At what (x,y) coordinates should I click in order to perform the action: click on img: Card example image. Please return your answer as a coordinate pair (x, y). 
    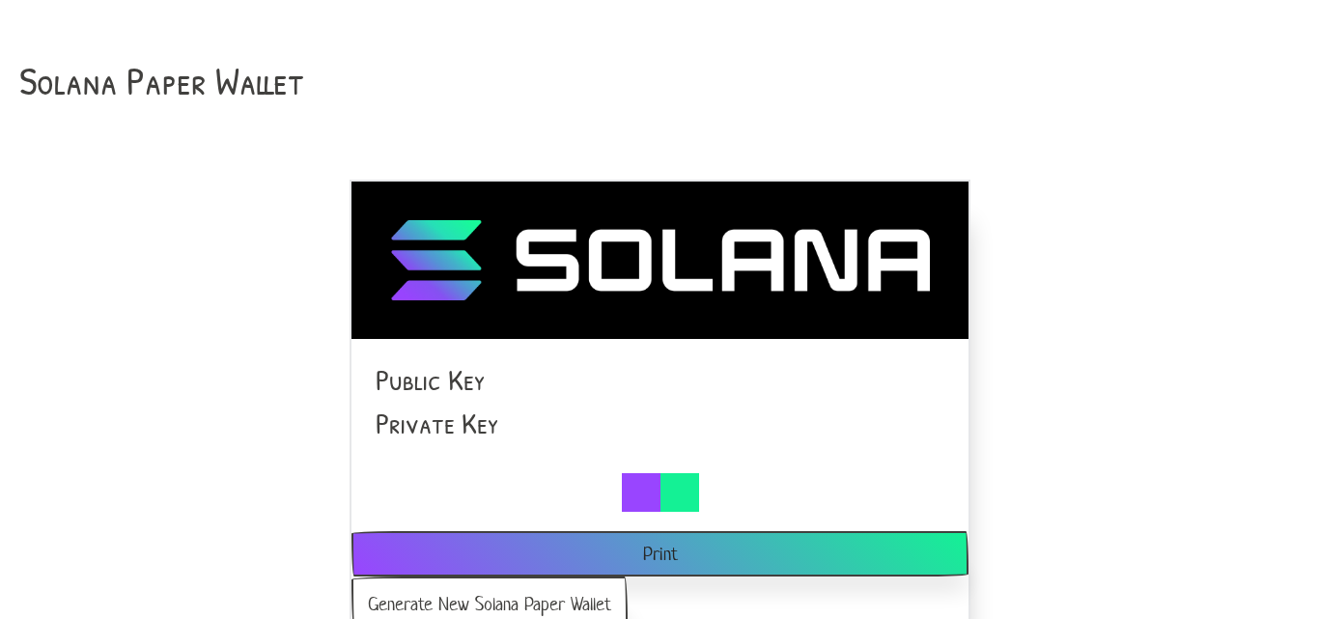
    Looking at the image, I should click on (660, 260).